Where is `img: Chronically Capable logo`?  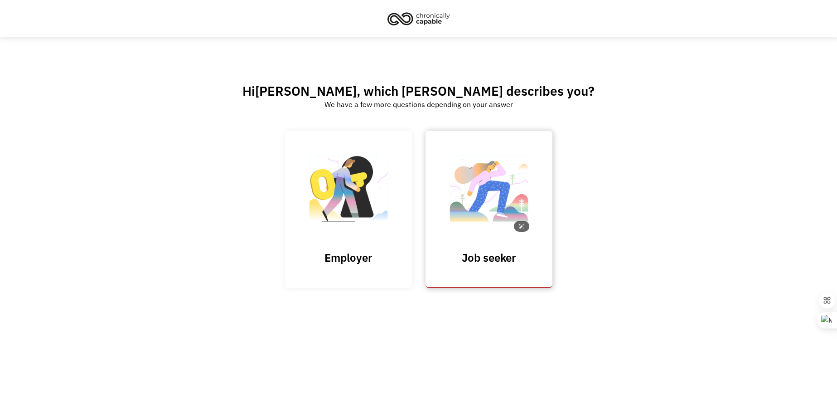 img: Chronically Capable logo is located at coordinates (419, 19).